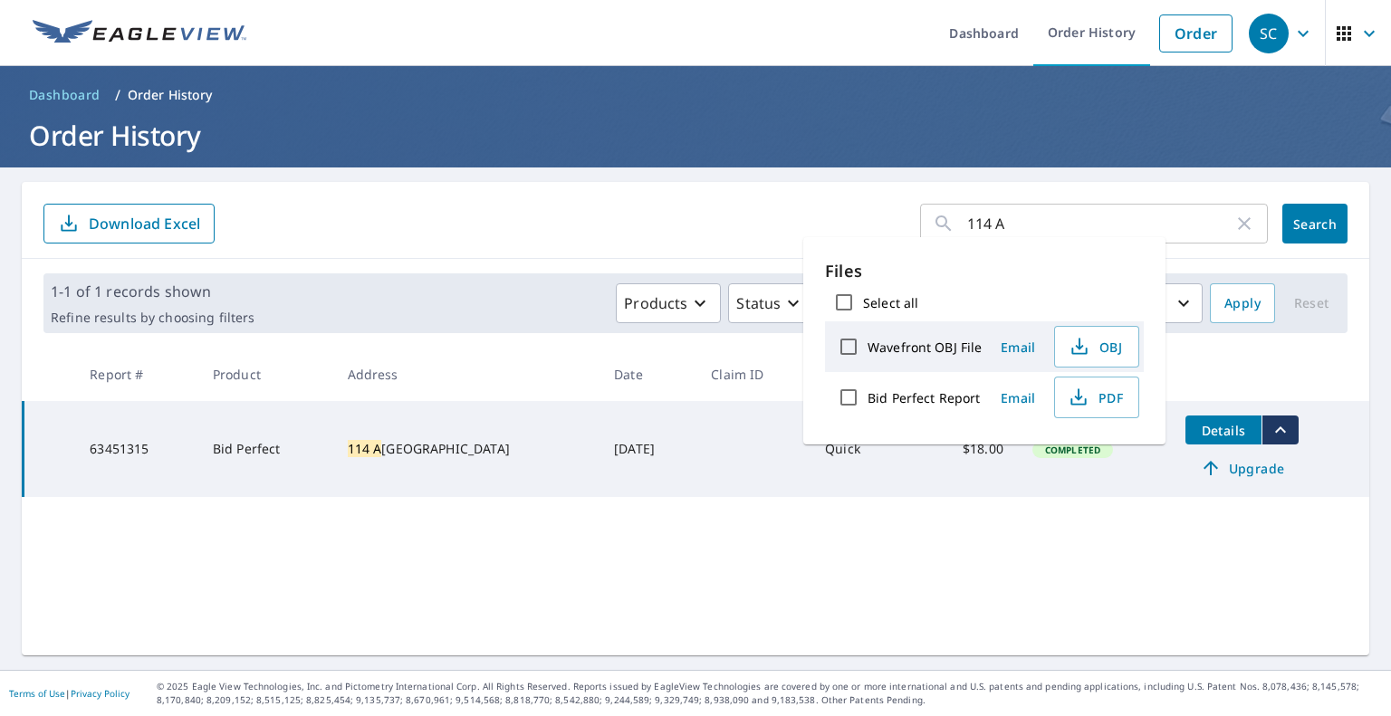 Image resolution: width=1391 pixels, height=716 pixels. I want to click on th: Date, so click(647, 374).